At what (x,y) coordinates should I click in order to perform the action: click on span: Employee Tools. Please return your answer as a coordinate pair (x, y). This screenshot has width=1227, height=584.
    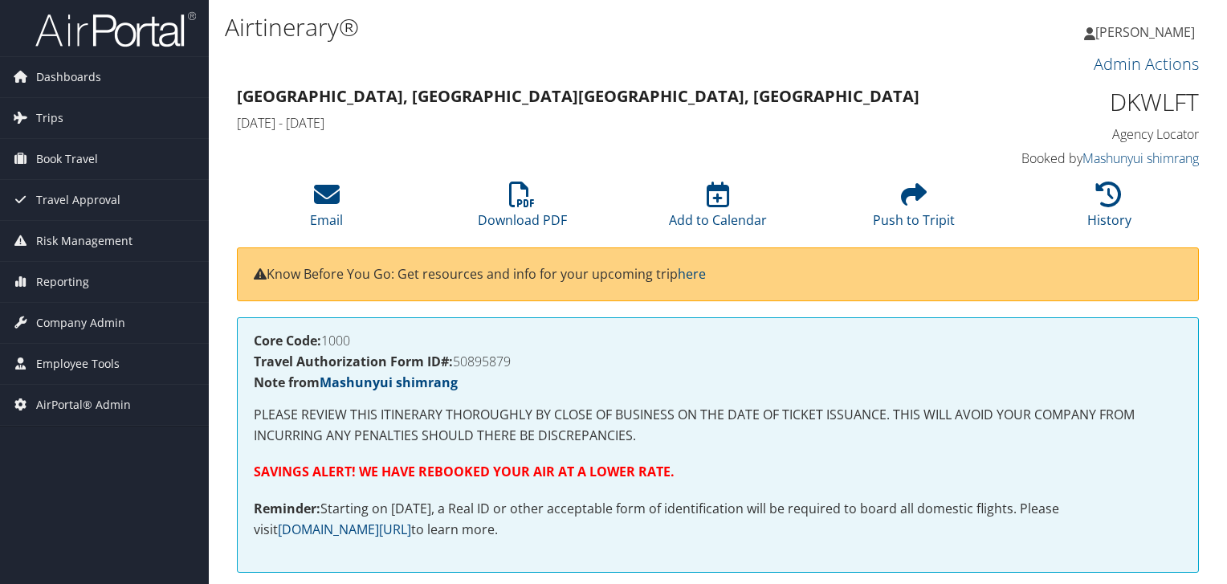
    Looking at the image, I should click on (78, 364).